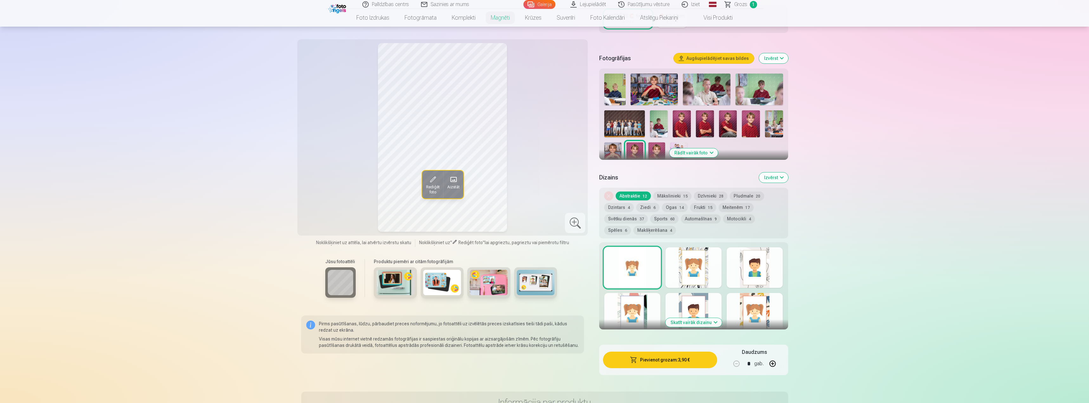  Describe the element at coordinates (500, 18) in the screenshot. I see `a: Magnēti` at that location.